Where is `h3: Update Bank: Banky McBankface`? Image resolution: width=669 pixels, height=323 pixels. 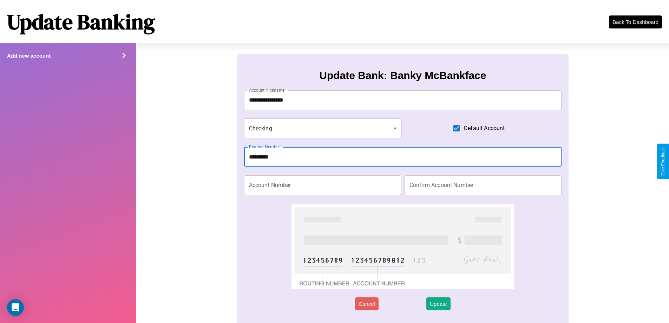
h3: Update Bank: Banky McBankface is located at coordinates (402, 75).